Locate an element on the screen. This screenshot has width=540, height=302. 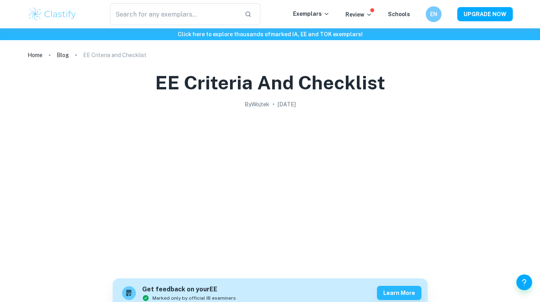
h6: Click here to explore thousands of marked IA, EE and TOK exemplars ! is located at coordinates (270, 34).